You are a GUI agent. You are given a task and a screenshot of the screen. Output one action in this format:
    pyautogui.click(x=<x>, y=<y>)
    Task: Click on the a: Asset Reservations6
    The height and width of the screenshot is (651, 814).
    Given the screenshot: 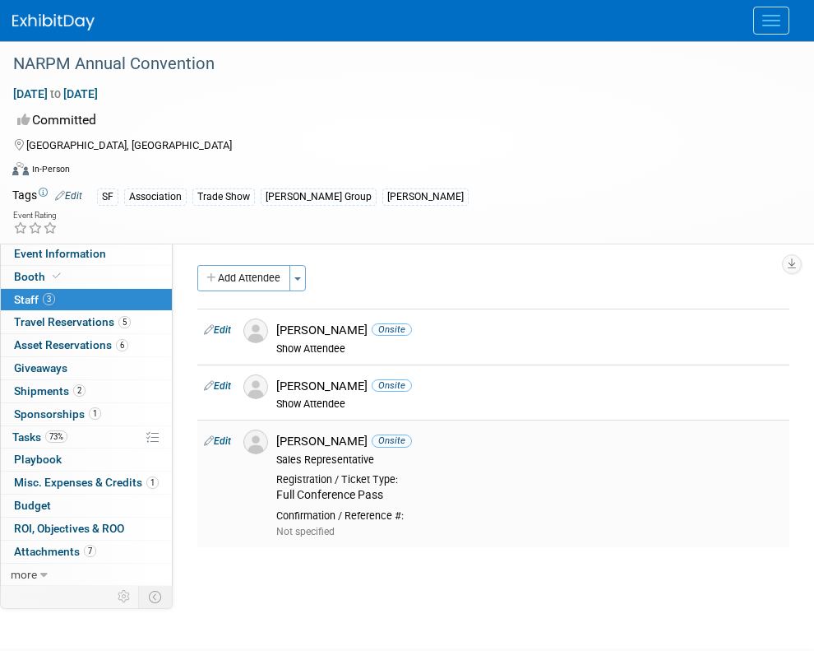 What is the action you would take?
    pyautogui.click(x=86, y=345)
    